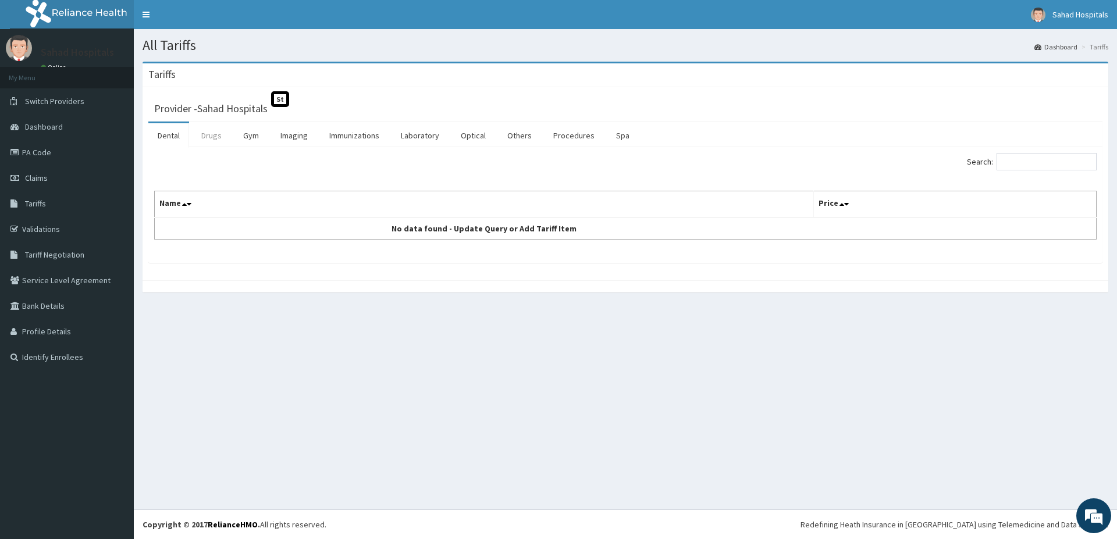 The image size is (1117, 539). Describe the element at coordinates (211, 109) in the screenshot. I see `h3: Provider - Sahad Hospitals` at that location.